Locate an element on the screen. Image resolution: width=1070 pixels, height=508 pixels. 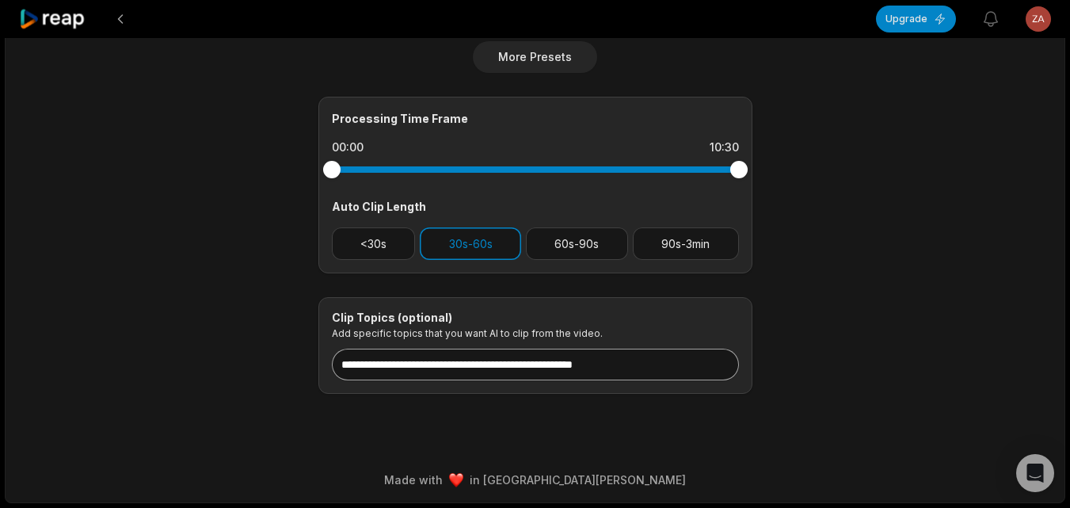
div: 10:30 is located at coordinates (724, 147).